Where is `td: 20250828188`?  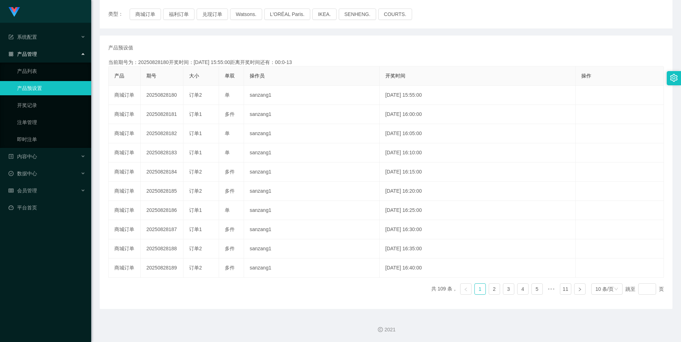
td: 20250828188 is located at coordinates (162, 249).